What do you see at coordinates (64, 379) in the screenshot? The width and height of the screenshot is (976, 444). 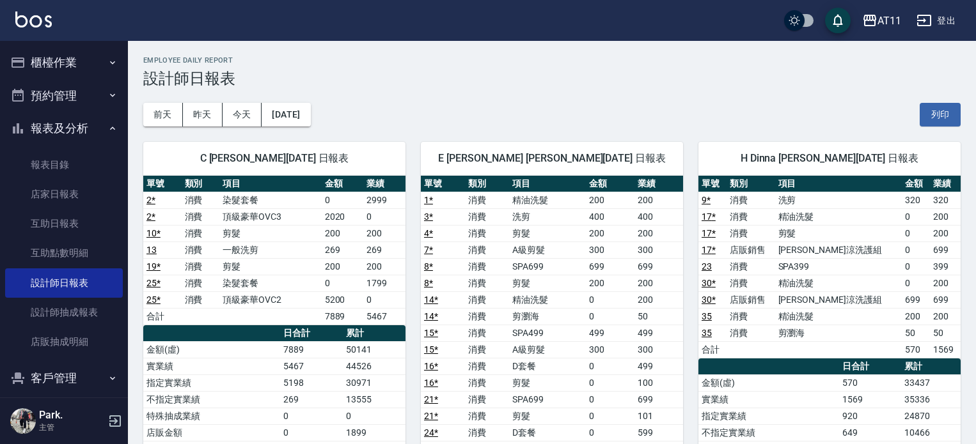 I see `button: 客戶管理` at bounding box center [64, 379].